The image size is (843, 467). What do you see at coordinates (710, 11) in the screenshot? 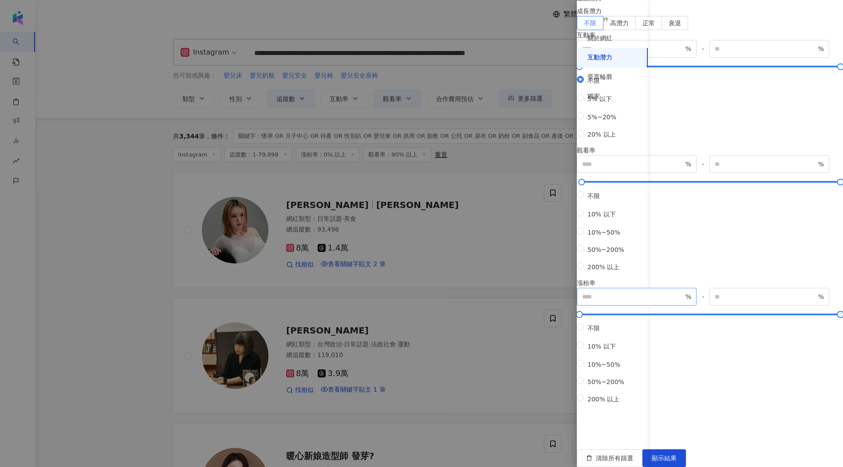
I see `div: 成長潛力` at bounding box center [710, 11].